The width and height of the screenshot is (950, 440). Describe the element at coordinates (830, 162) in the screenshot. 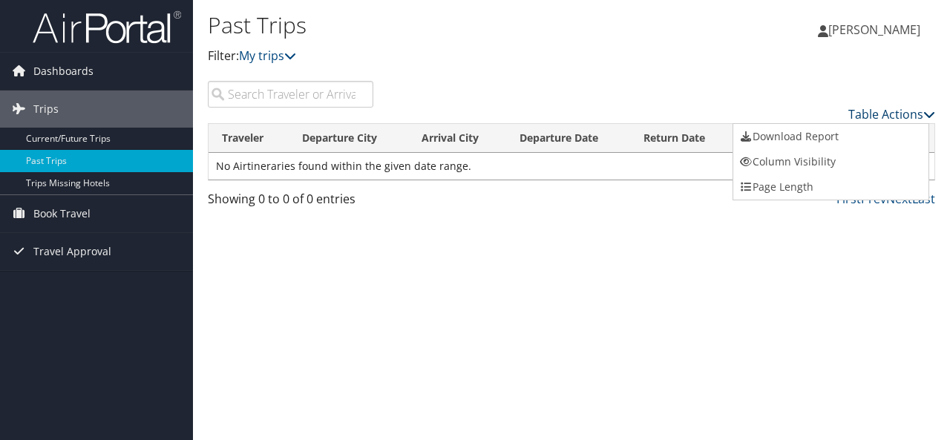

I see `a: Column Visibility` at that location.